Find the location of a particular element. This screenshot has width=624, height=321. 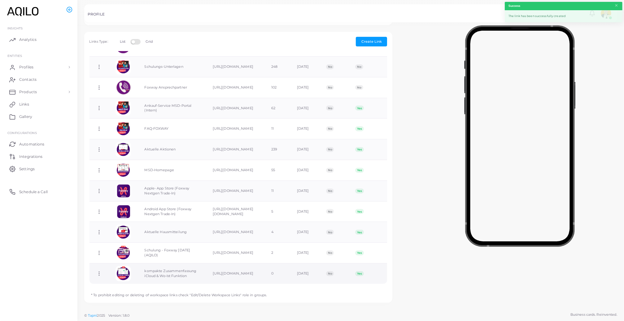

span: Settings is located at coordinates (27, 169).